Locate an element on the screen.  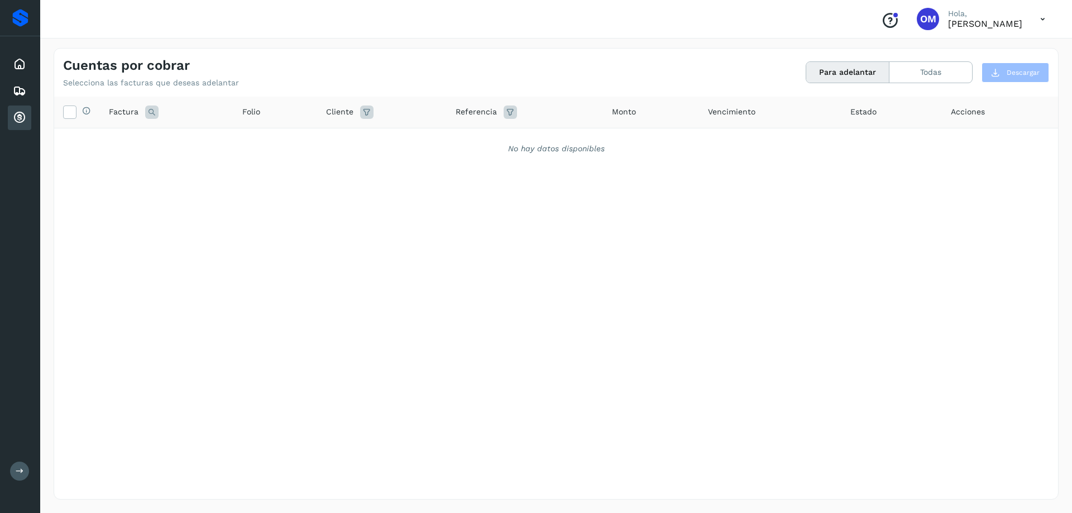
span: Cliente is located at coordinates (339, 112).